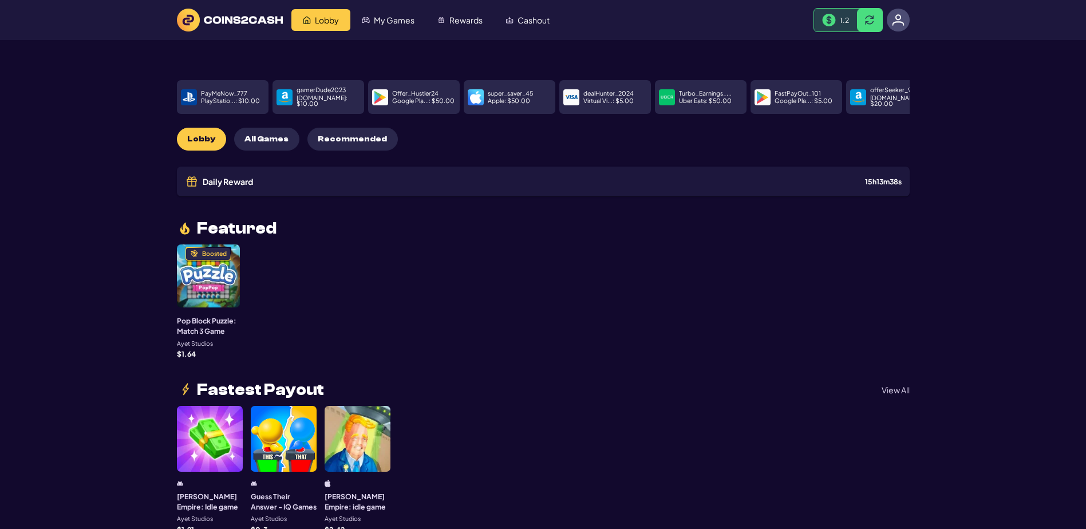  I want to click on p: Virtual Vi... : $ 5.00, so click(608, 101).